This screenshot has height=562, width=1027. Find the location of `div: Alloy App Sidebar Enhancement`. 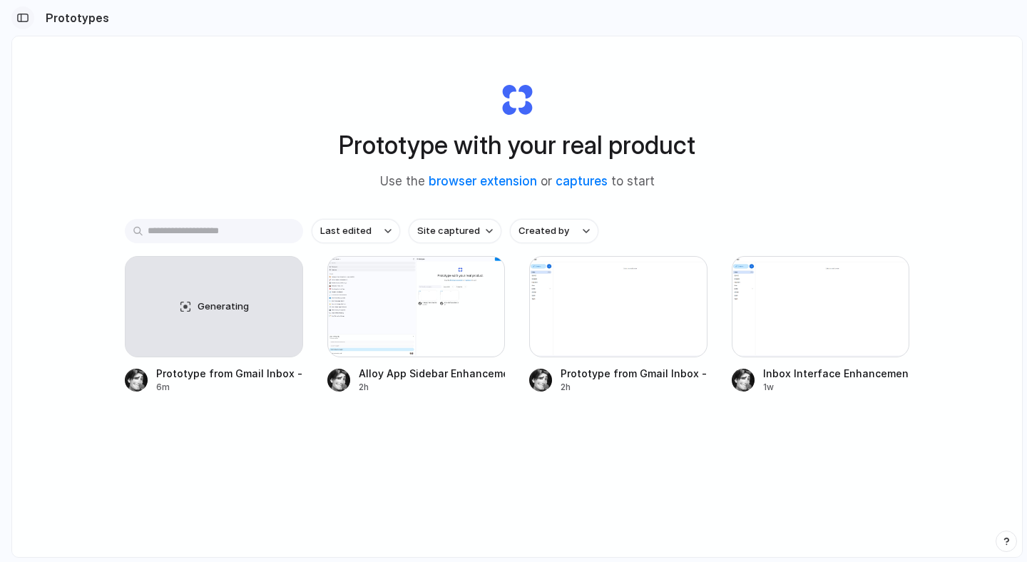

div: Alloy App Sidebar Enhancement is located at coordinates (432, 373).